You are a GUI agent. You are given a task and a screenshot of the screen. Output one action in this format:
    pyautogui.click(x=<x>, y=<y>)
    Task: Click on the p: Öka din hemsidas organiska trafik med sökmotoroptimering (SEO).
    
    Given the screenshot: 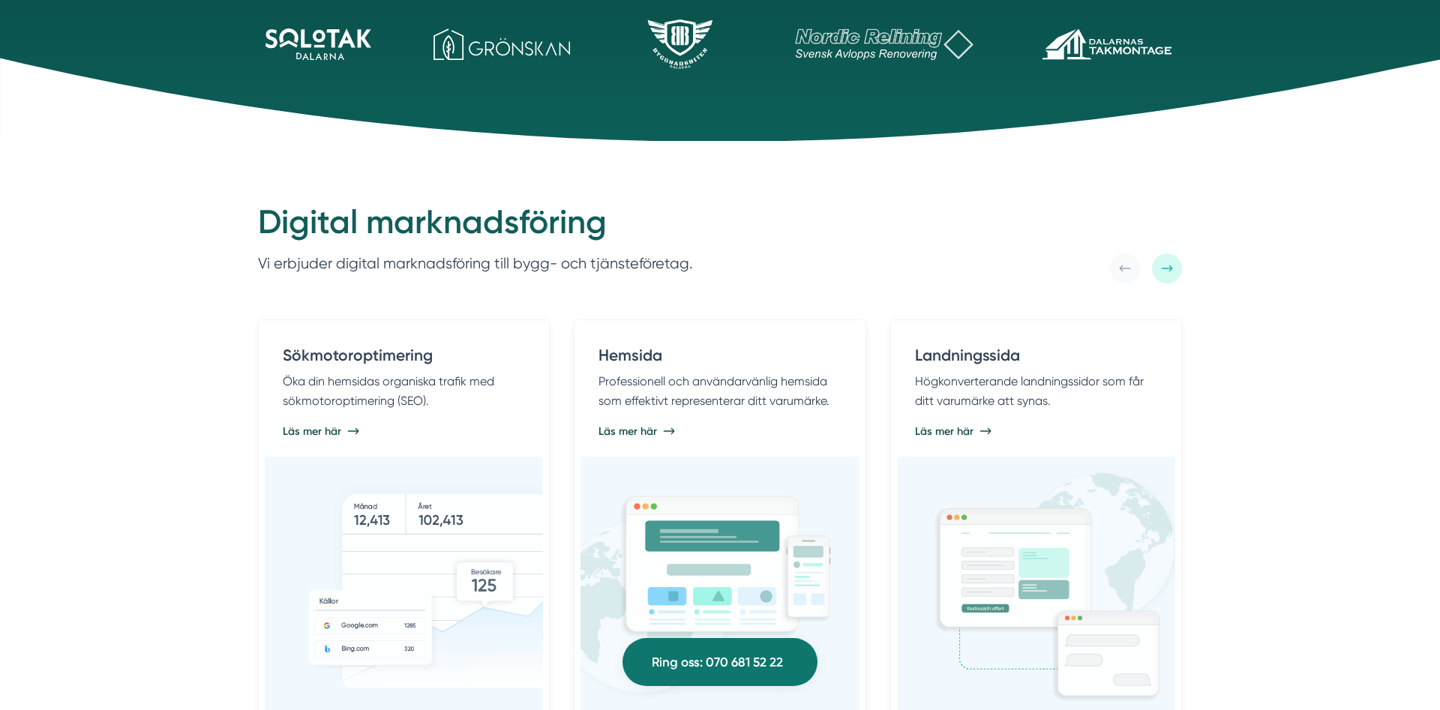 What is the action you would take?
    pyautogui.click(x=404, y=391)
    